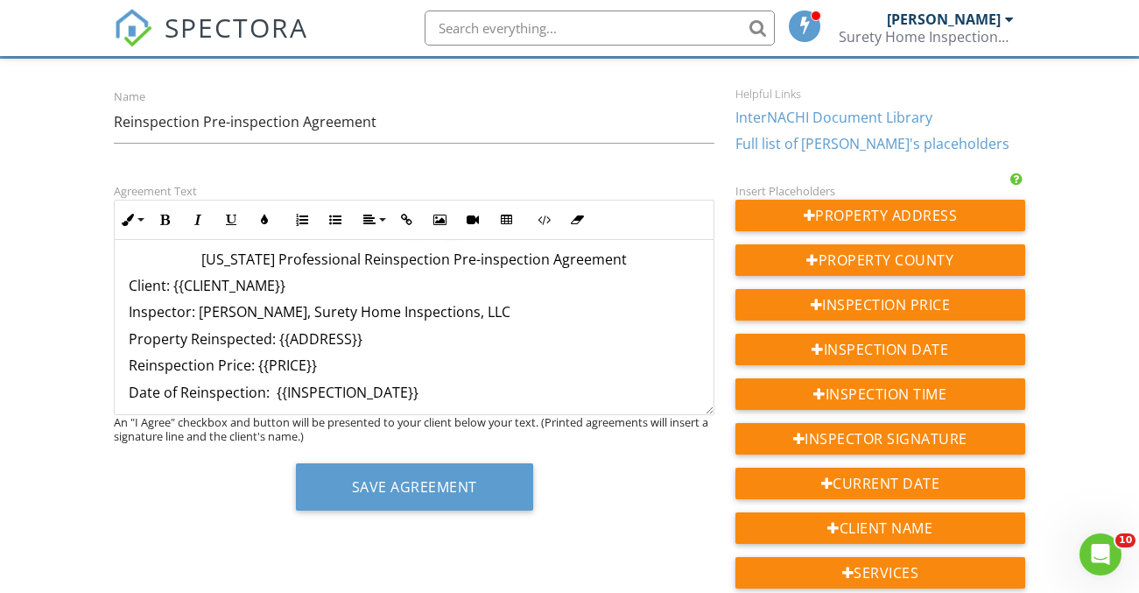  I want to click on button: Italic (⌘I), so click(198, 220).